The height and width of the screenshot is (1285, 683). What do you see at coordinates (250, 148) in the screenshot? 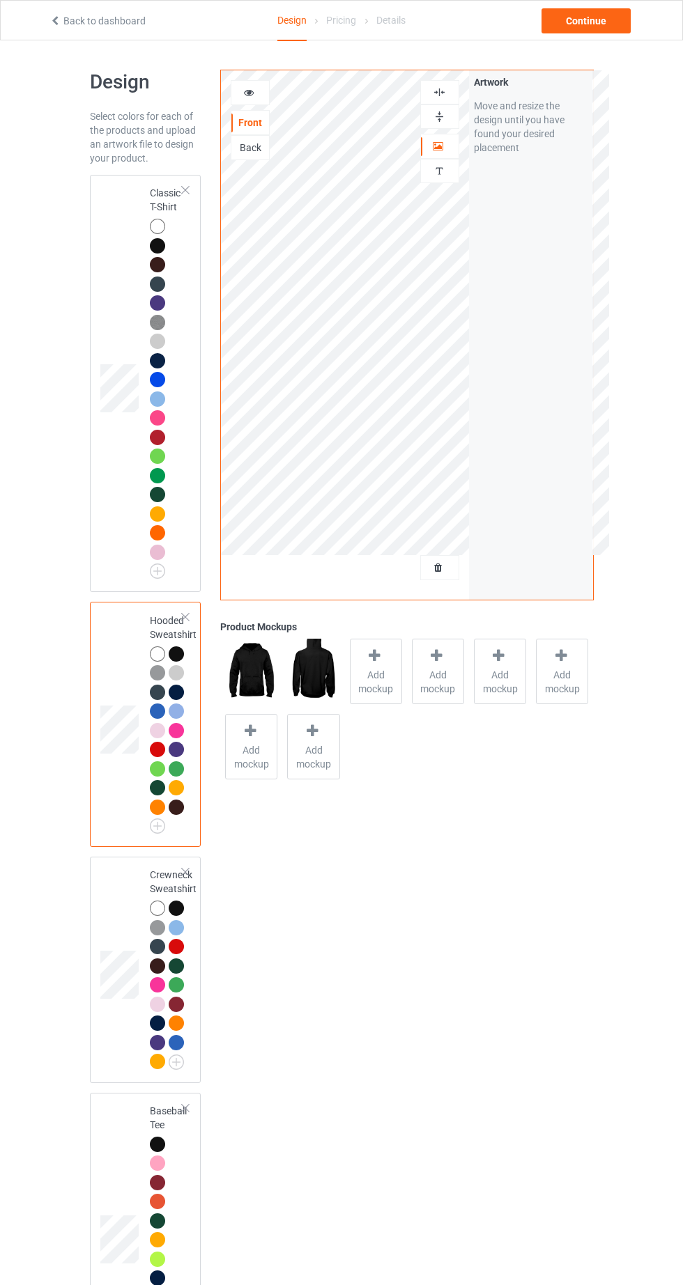
I see `div: Back` at bounding box center [250, 148].